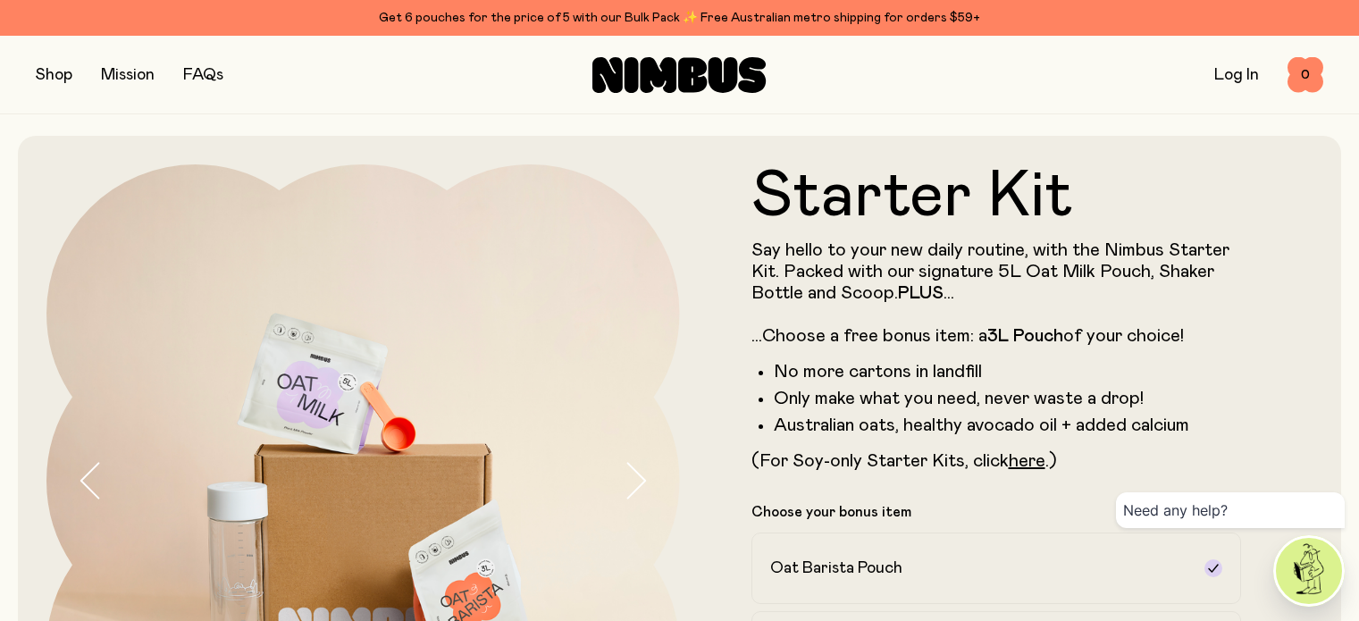 The width and height of the screenshot is (1359, 621). Describe the element at coordinates (203, 75) in the screenshot. I see `a: FAQs` at that location.